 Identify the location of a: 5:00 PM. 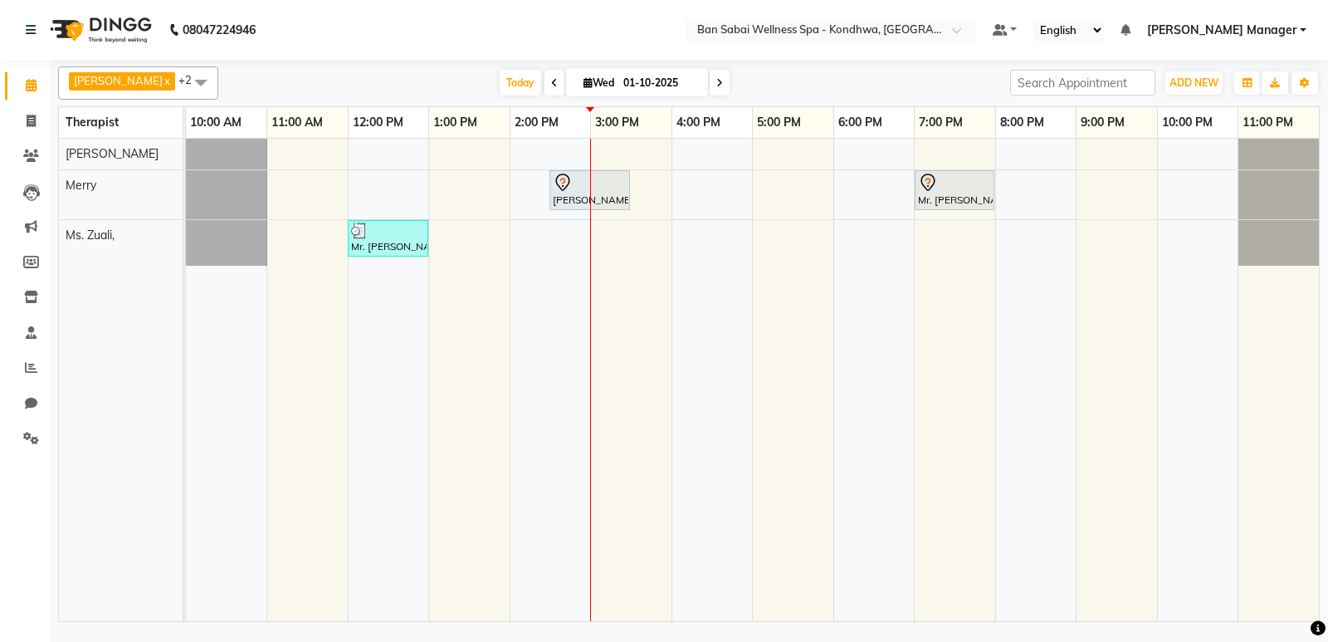
(779, 122).